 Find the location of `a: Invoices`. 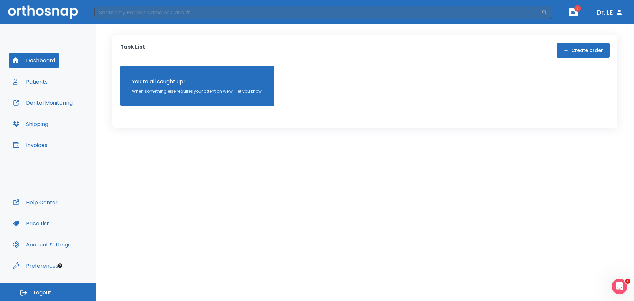

a: Invoices is located at coordinates (30, 145).